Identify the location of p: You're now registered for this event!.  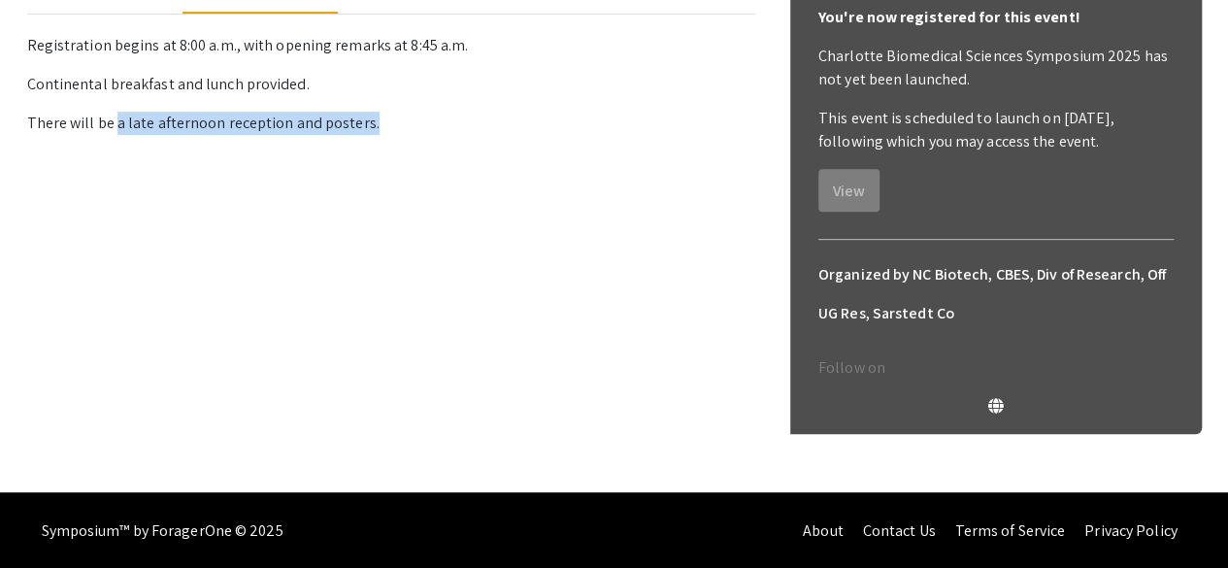
(996, 17).